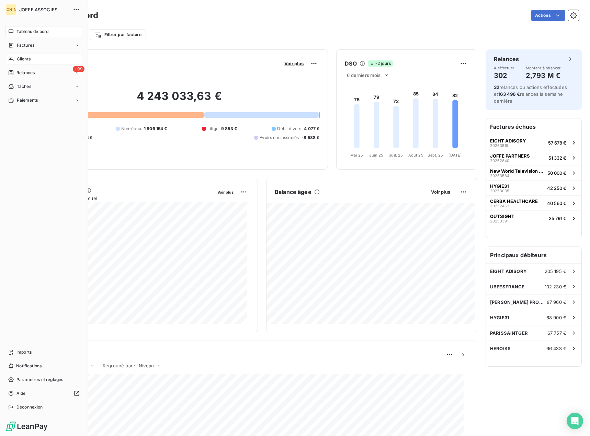 The width and height of the screenshot is (590, 436). I want to click on h6: Factures échues, so click(534, 127).